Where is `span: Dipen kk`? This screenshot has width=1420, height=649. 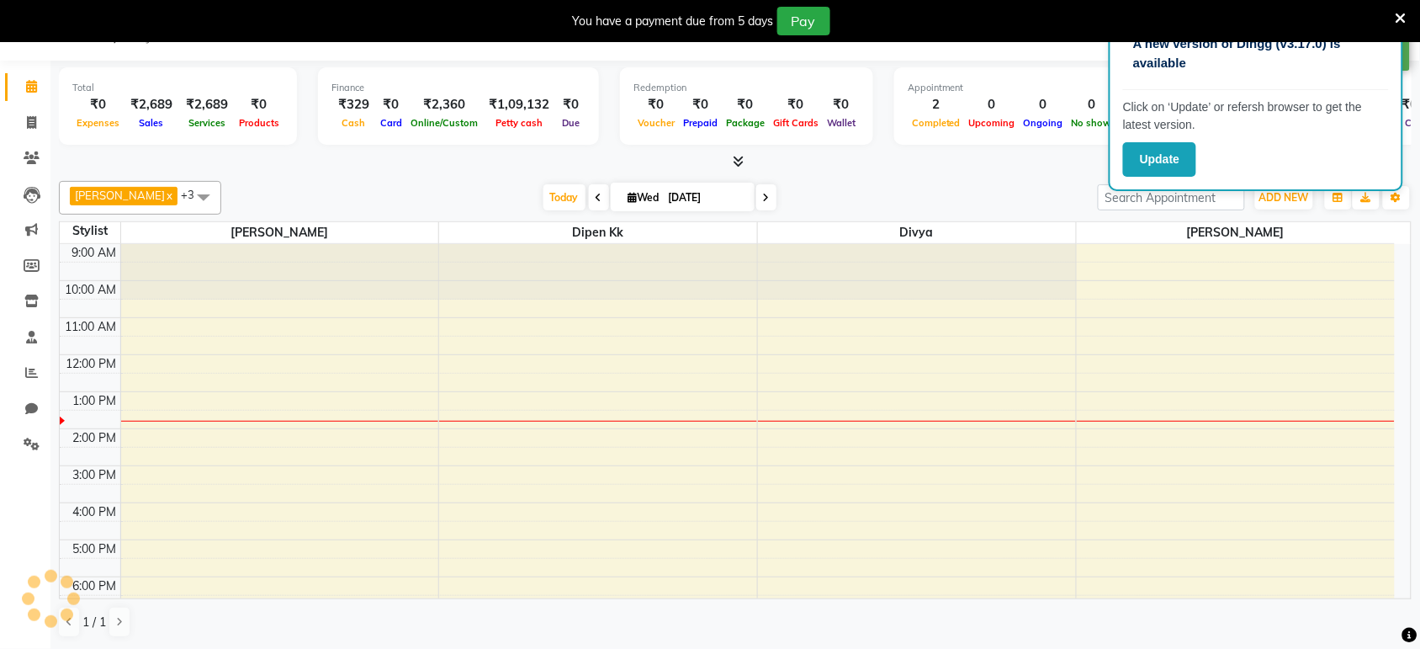 span: Dipen kk is located at coordinates (598, 232).